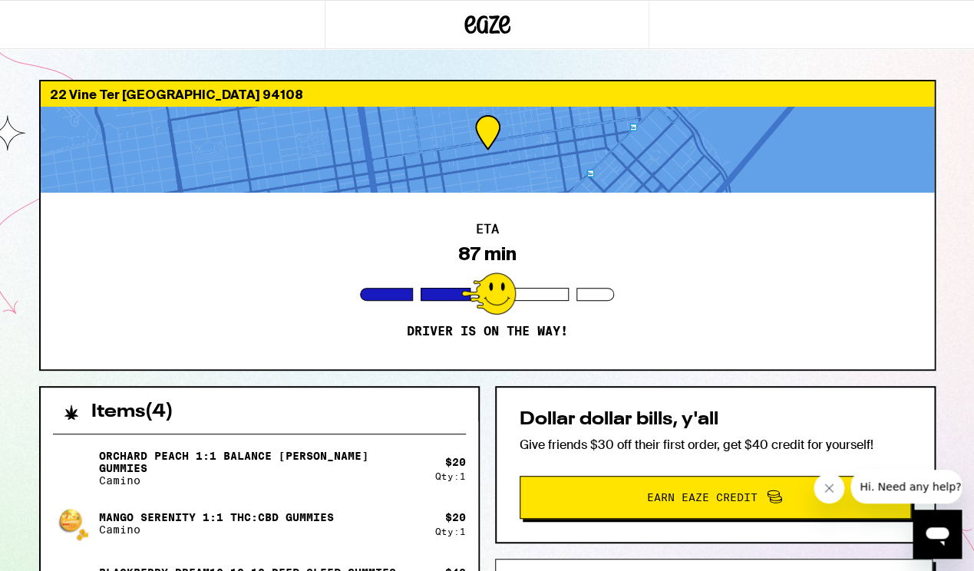 The width and height of the screenshot is (974, 571). What do you see at coordinates (703, 498) in the screenshot?
I see `span: Earn Eaze Credit` at bounding box center [703, 498].